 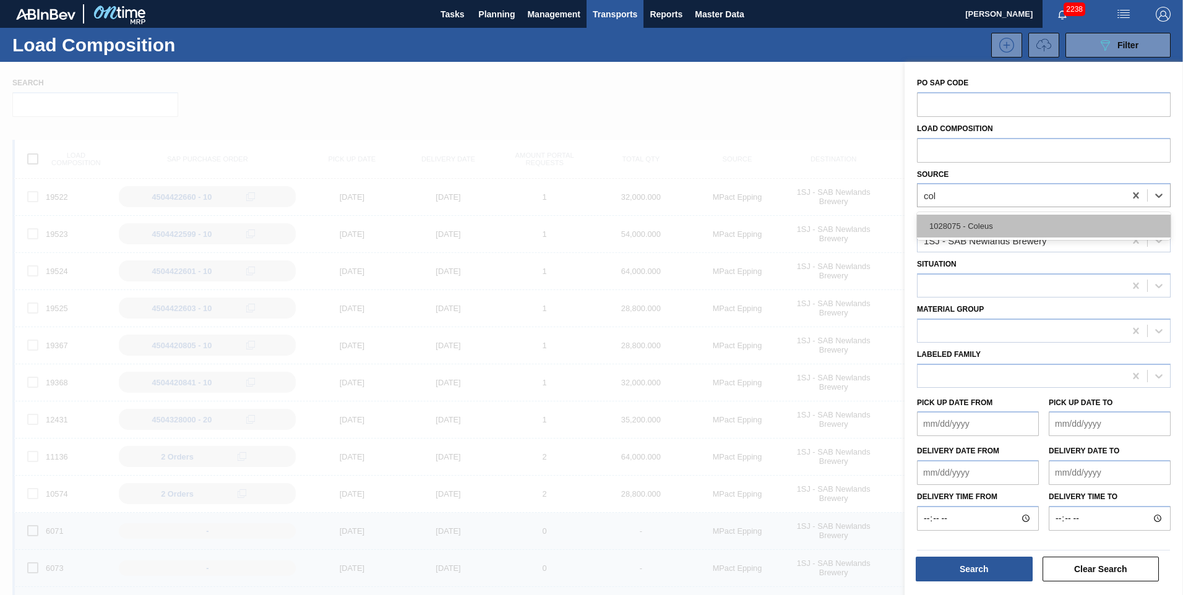 What do you see at coordinates (954, 129) in the screenshot?
I see `label: Load composition` at bounding box center [954, 129].